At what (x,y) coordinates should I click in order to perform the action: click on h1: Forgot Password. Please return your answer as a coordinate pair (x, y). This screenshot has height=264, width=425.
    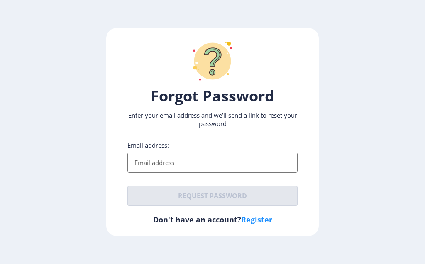
    Looking at the image, I should click on (213, 96).